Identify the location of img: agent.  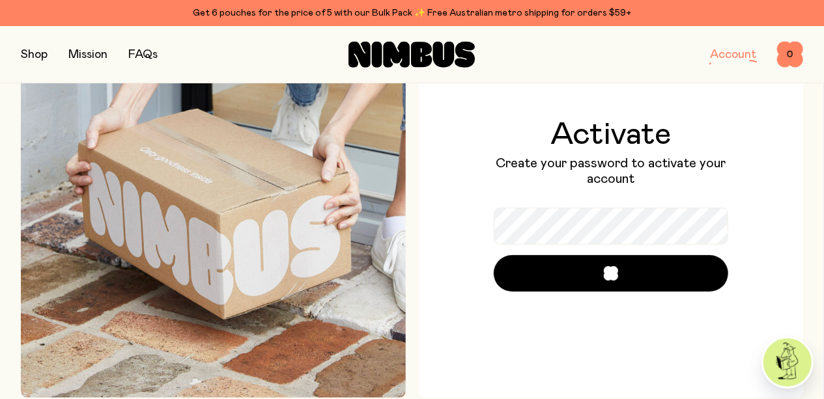
(787, 363).